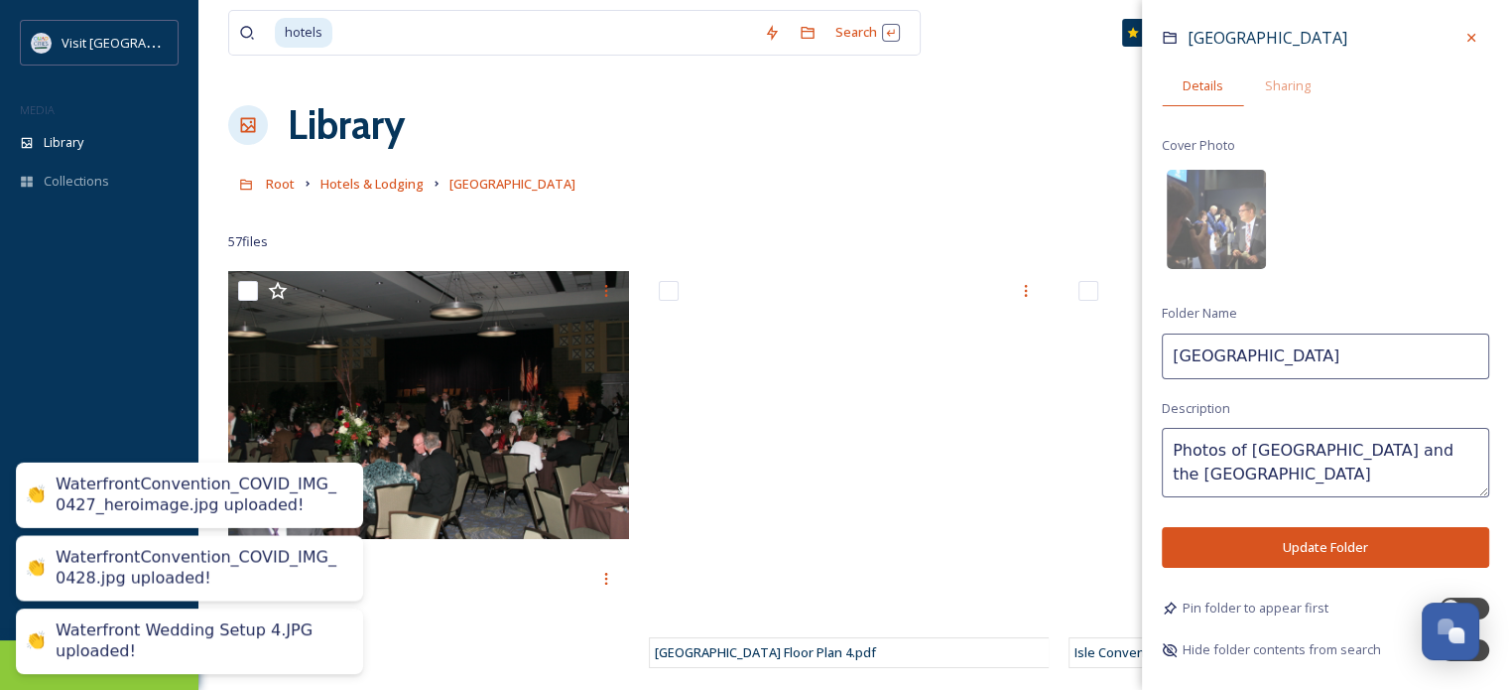 The width and height of the screenshot is (1509, 690). What do you see at coordinates (1200, 313) in the screenshot?
I see `span: Folder Name` at bounding box center [1200, 313].